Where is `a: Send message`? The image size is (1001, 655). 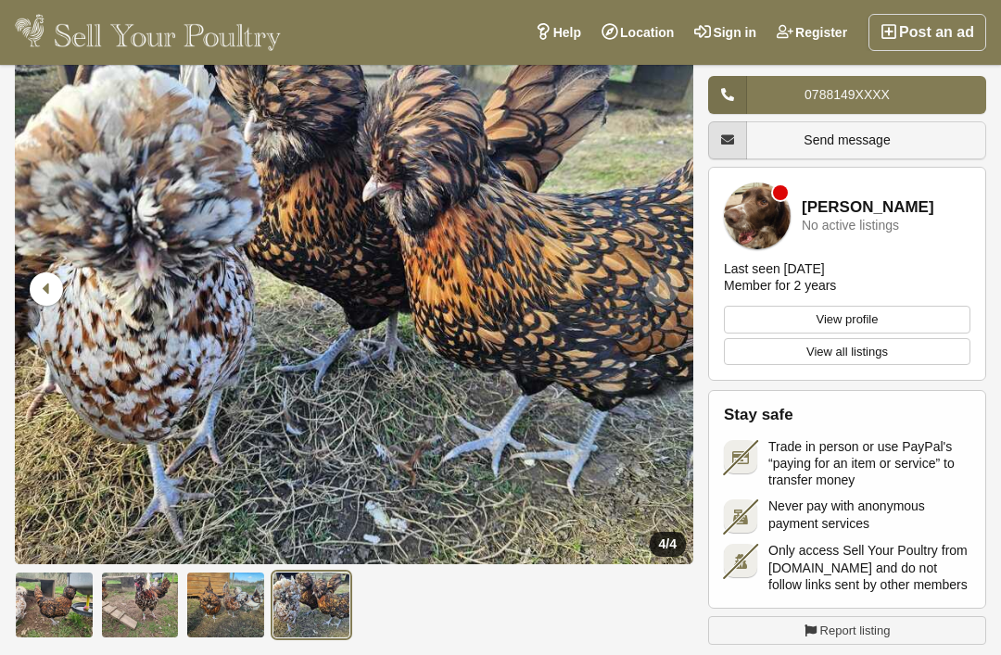 a: Send message is located at coordinates (847, 140).